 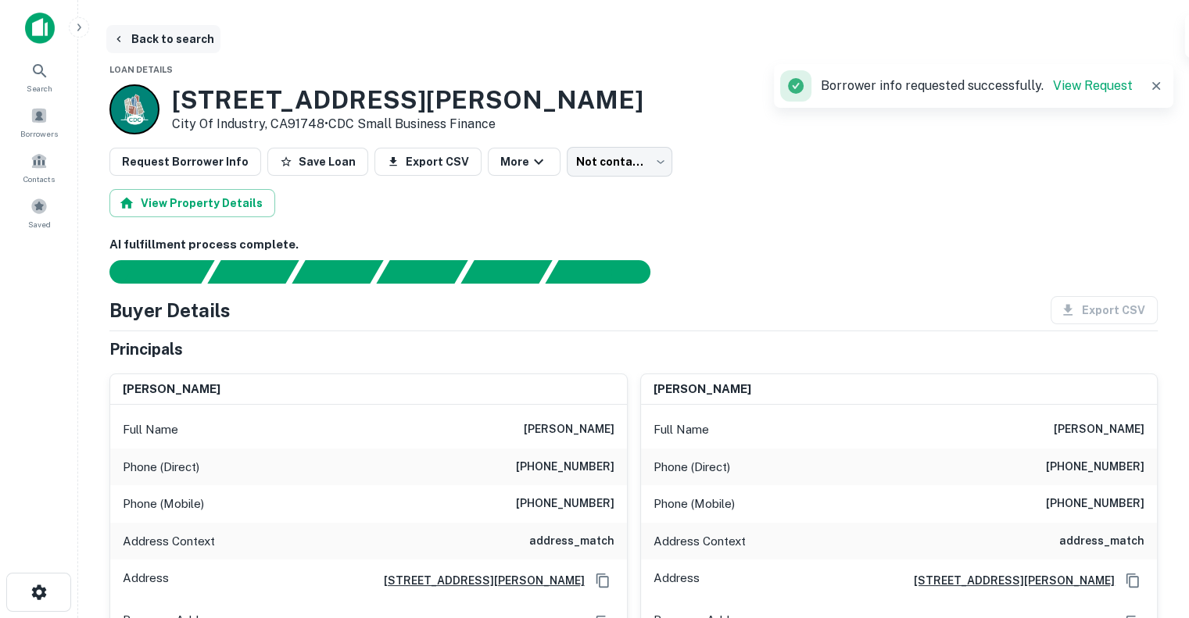 I want to click on p: City Of Industry, CA91748 •, so click(x=407, y=124).